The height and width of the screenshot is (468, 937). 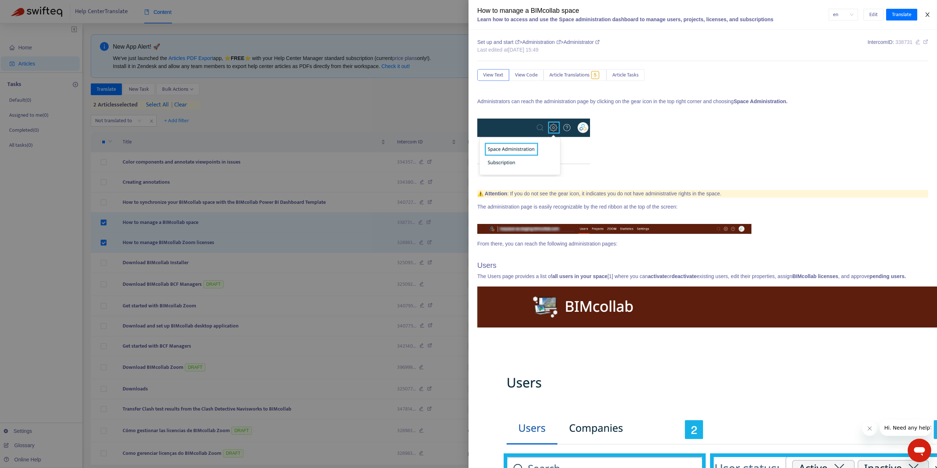 What do you see at coordinates (569, 75) in the screenshot?
I see `span: Article Translations` at bounding box center [569, 75].